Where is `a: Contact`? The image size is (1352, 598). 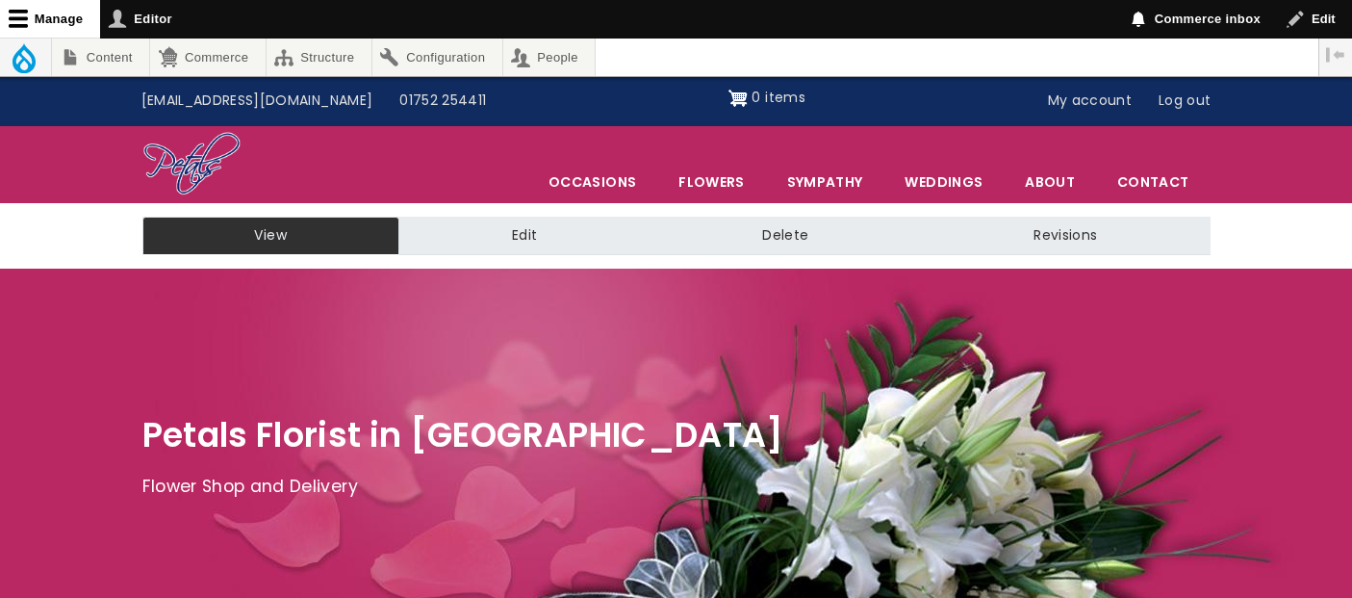
a: Contact is located at coordinates (1153, 182).